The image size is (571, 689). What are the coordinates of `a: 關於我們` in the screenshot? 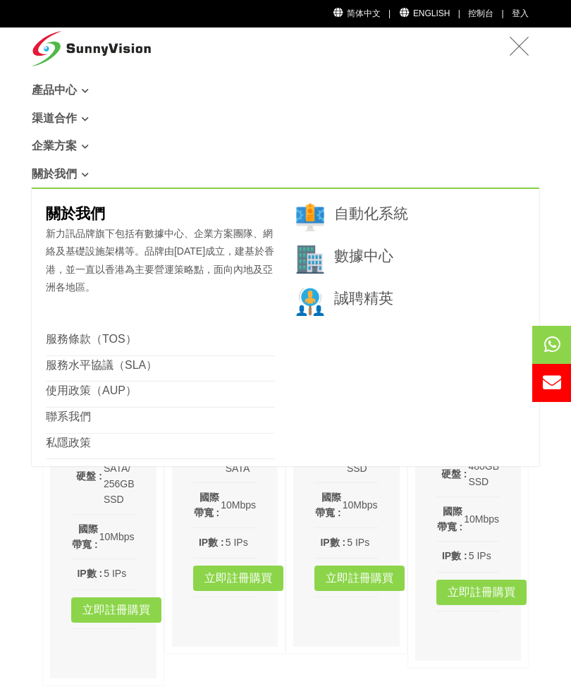 It's located at (286, 174).